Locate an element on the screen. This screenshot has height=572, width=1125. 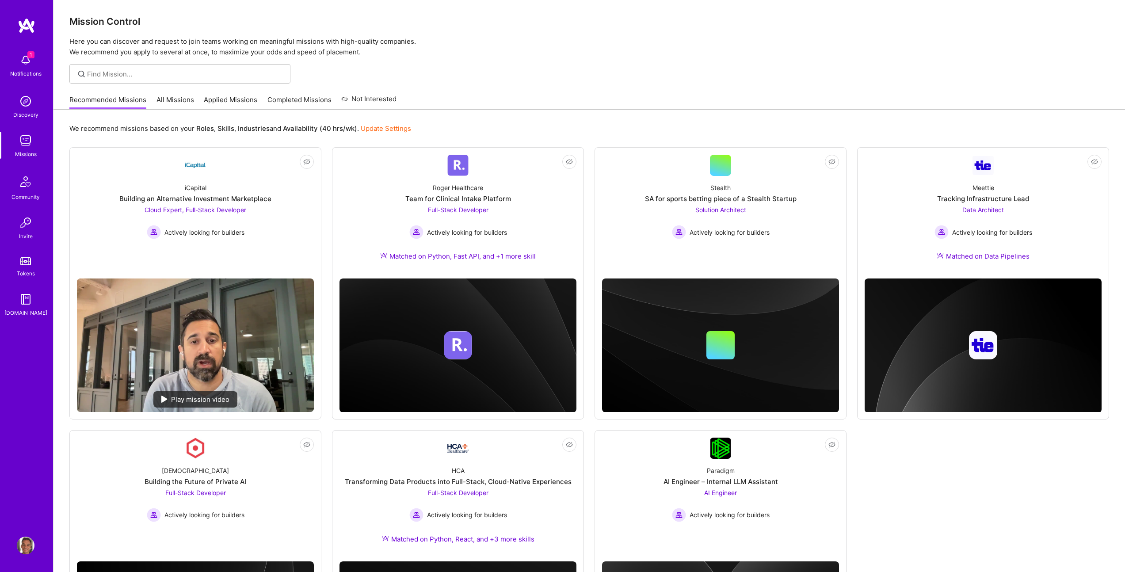
div: Paradigm is located at coordinates (721, 470).